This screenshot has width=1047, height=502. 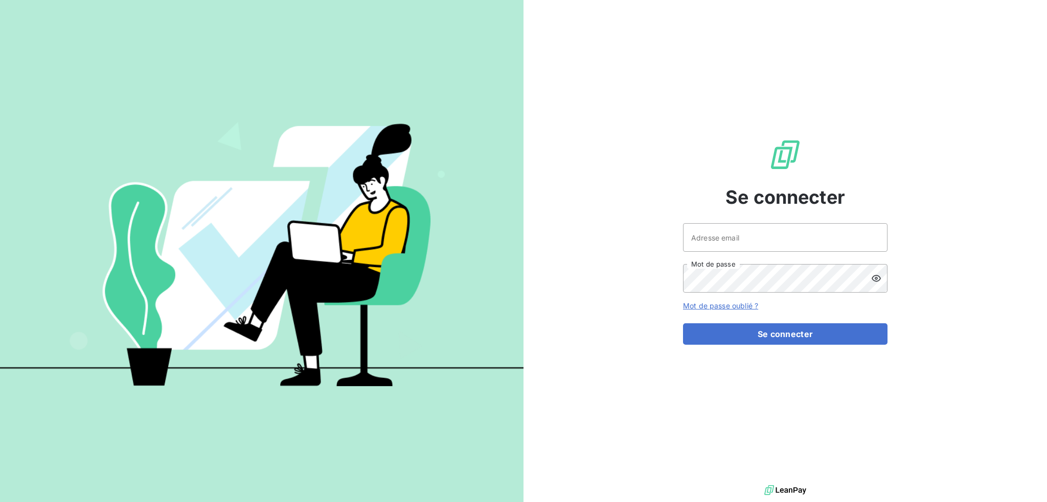 I want to click on img: logo, so click(x=785, y=491).